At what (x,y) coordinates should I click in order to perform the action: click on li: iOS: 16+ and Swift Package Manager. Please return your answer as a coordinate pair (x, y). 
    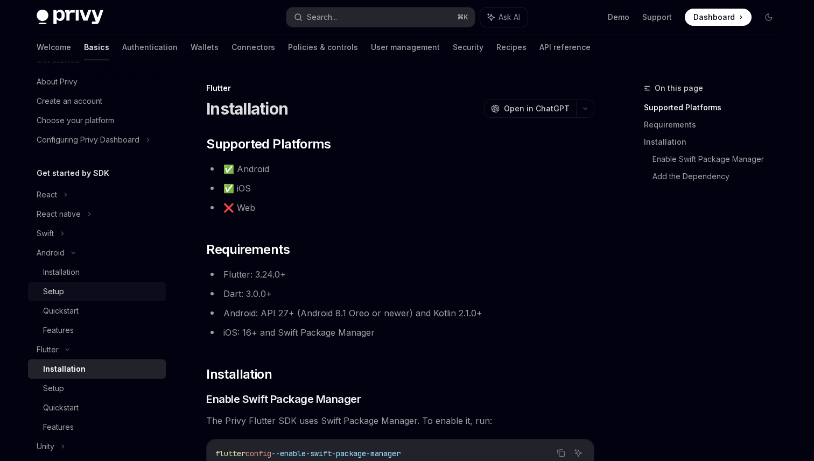
    Looking at the image, I should click on (400, 333).